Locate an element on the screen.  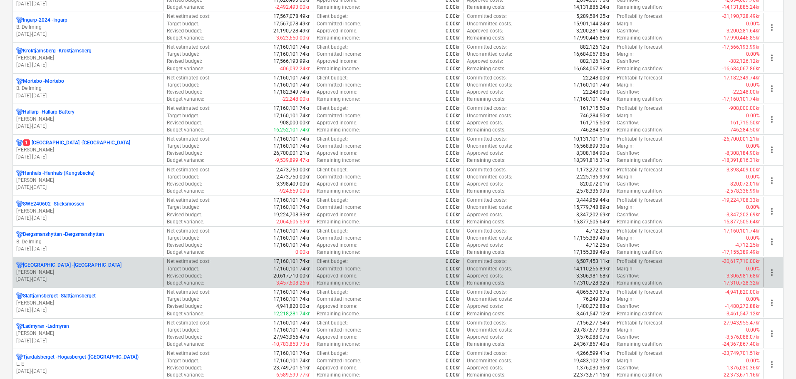
p: -17,566,193.99kr is located at coordinates (741, 47).